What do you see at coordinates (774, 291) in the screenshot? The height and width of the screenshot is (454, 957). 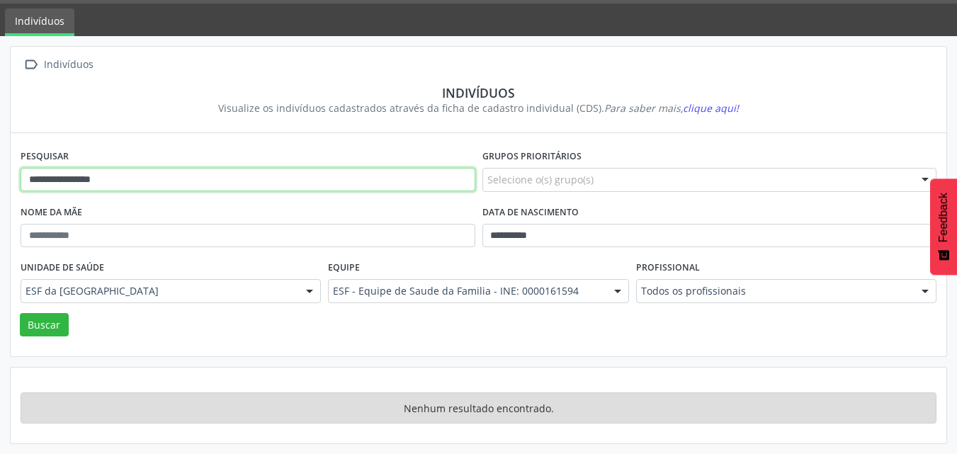 I see `span: Todos os profissionais` at bounding box center [774, 291].